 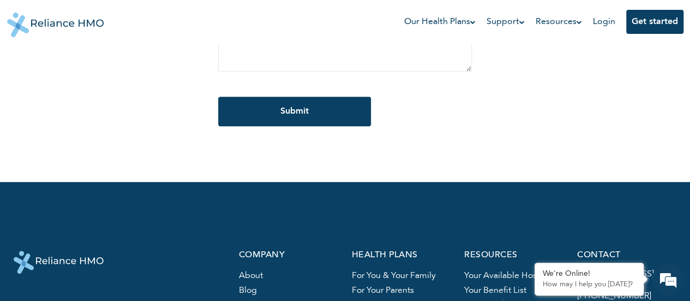 I want to click on a: blog, so click(x=248, y=290).